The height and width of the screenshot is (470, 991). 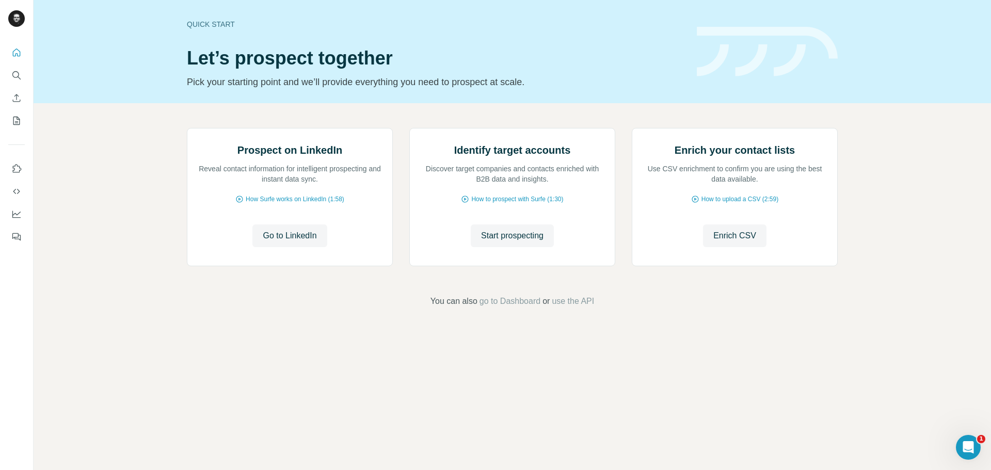 What do you see at coordinates (436, 58) in the screenshot?
I see `h1: Let’s prospect together` at bounding box center [436, 58].